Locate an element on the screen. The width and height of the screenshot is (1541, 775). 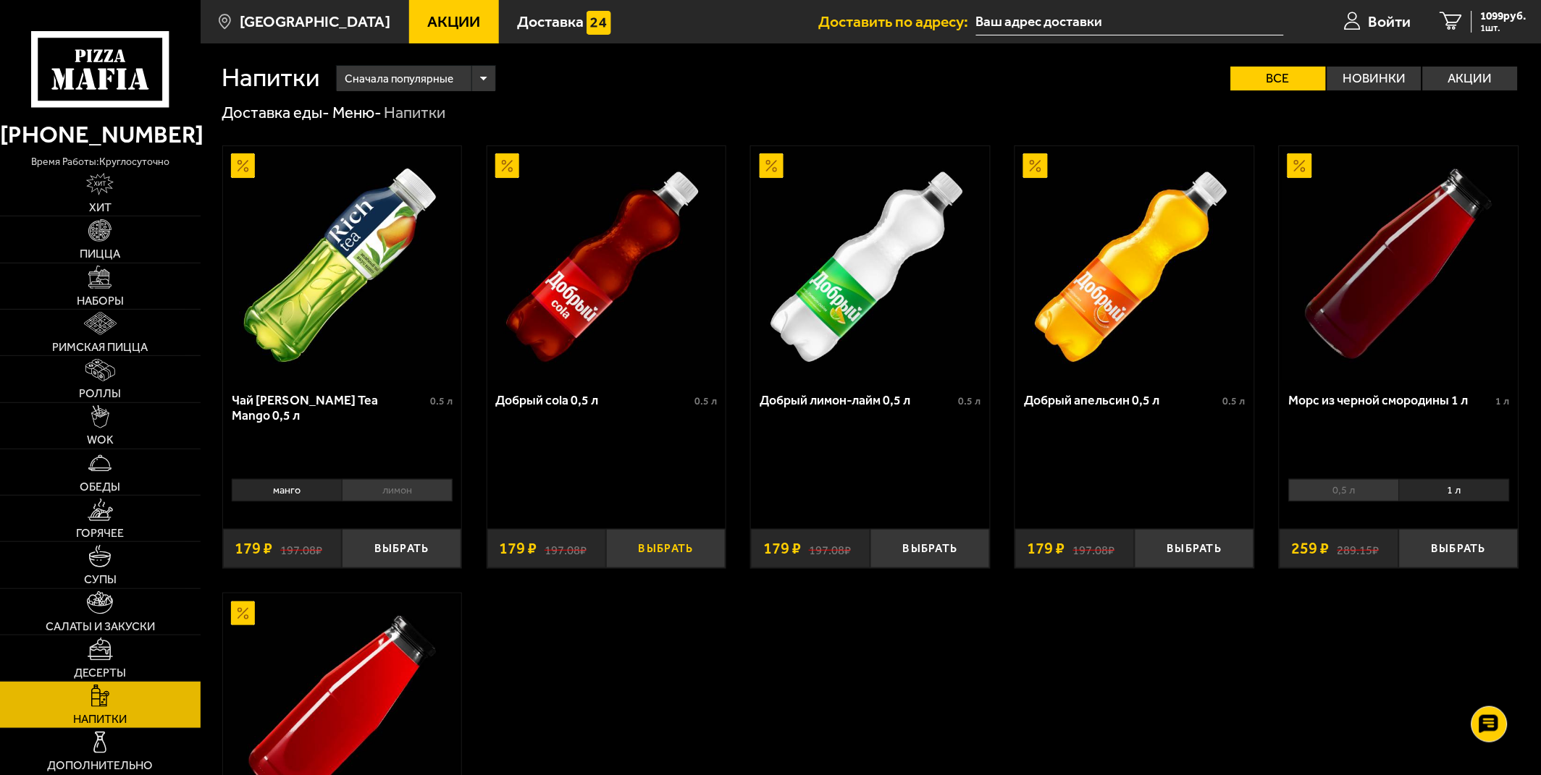
img: Чай Rich Green Tea Mango 0,5 л is located at coordinates (342, 264).